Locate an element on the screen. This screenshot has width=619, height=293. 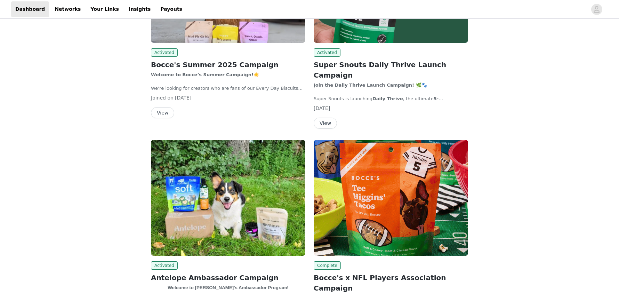
strong: Join the Daily Thrive Launch Campaign! 🌿🐾 is located at coordinates (370, 85).